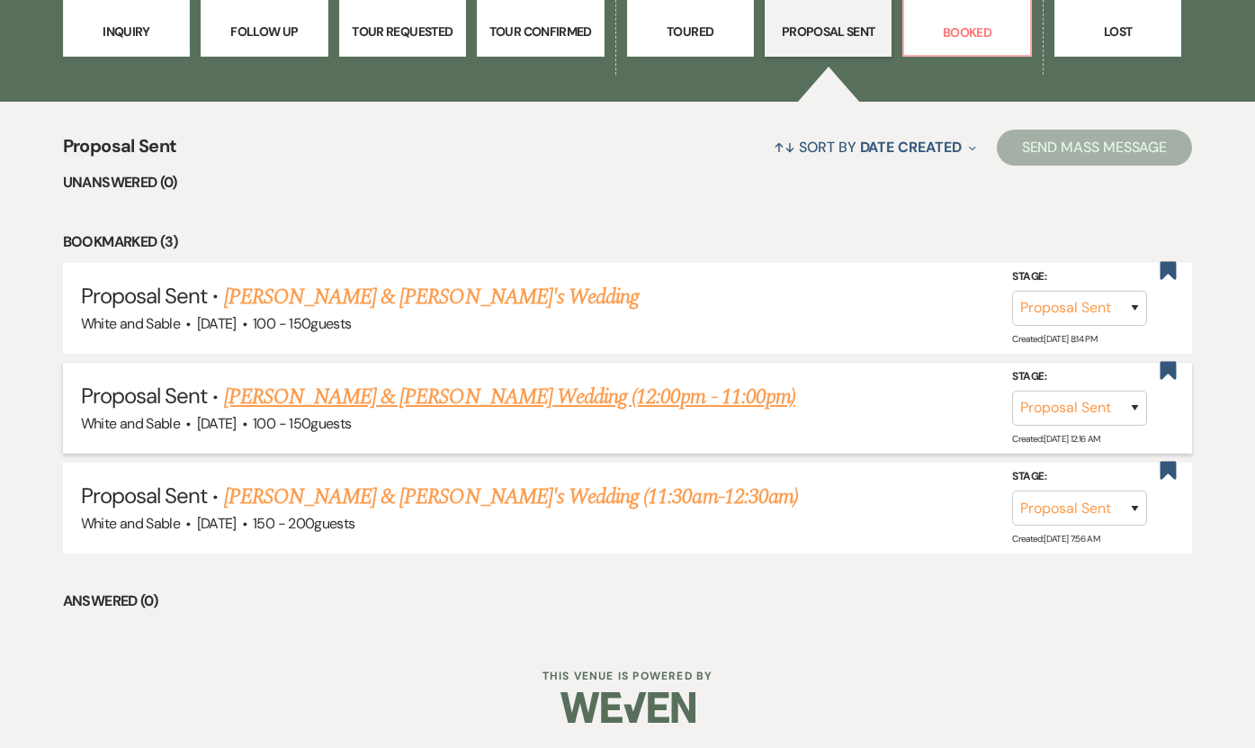 The height and width of the screenshot is (748, 1255). What do you see at coordinates (690, 31) in the screenshot?
I see `p: Toured` at bounding box center [690, 31].